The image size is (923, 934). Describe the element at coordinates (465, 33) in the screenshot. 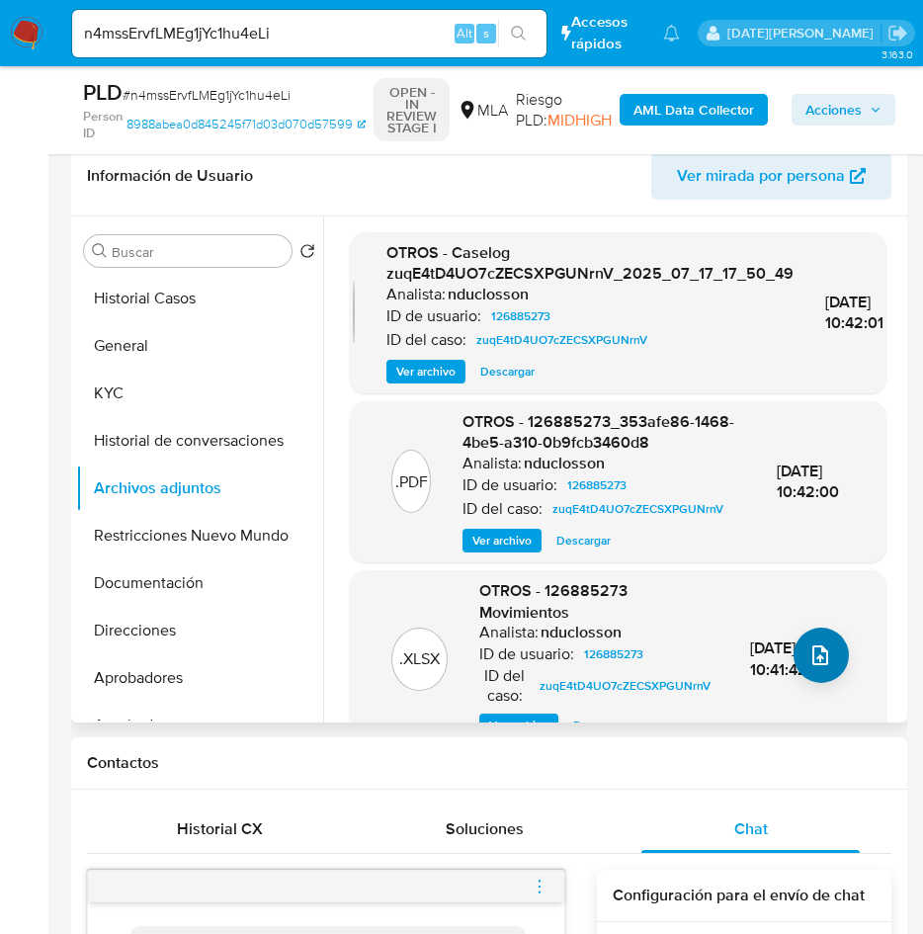

I see `span: Alt` at that location.